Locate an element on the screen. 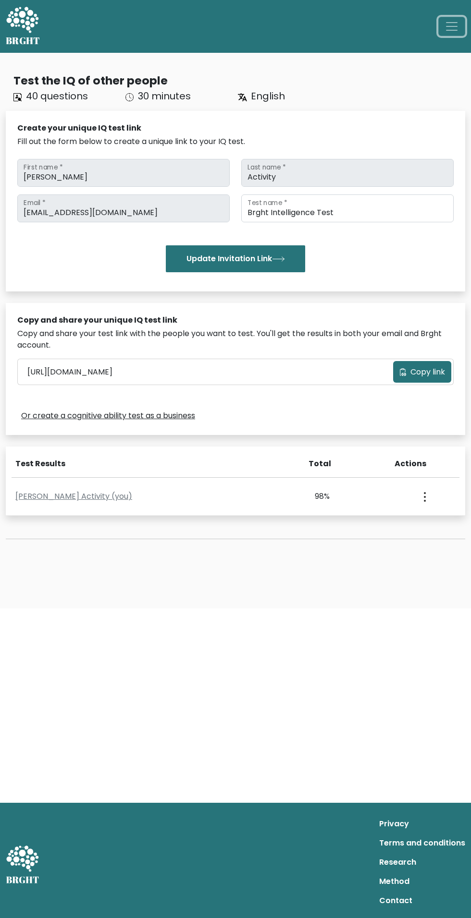 The height and width of the screenshot is (918, 471). input: Test name is located at coordinates (347, 208).